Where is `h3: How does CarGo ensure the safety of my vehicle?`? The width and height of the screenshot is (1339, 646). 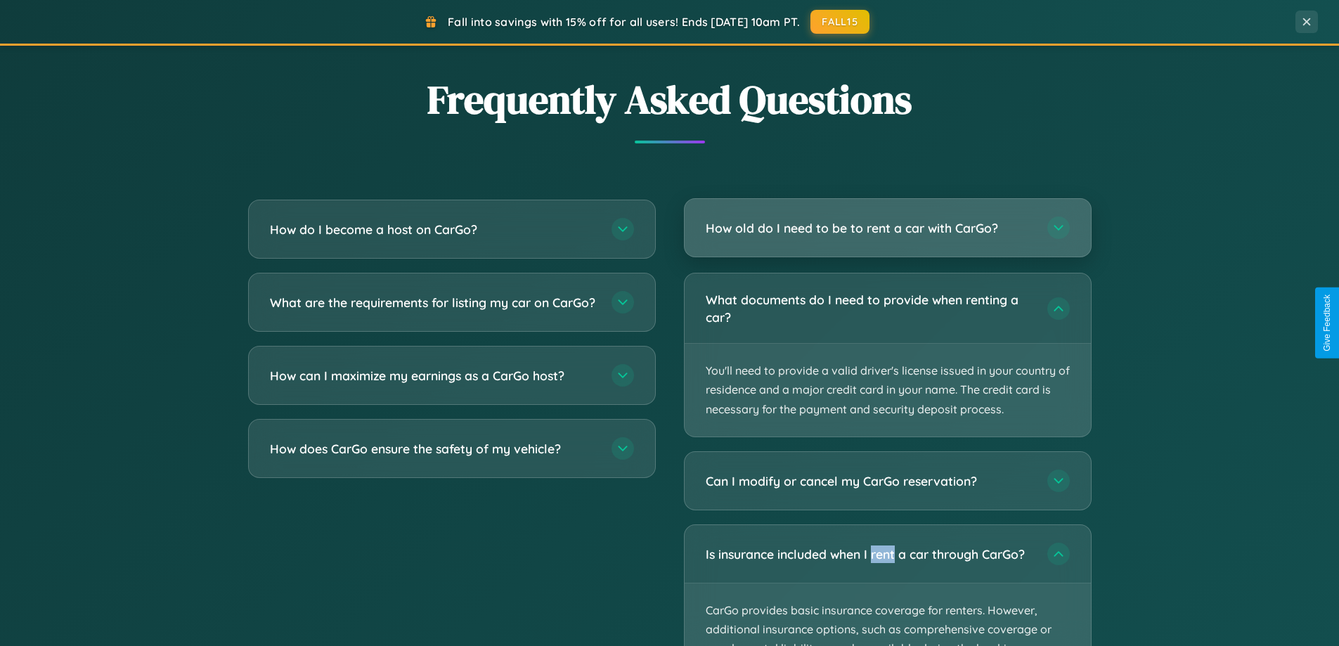
h3: How does CarGo ensure the safety of my vehicle? is located at coordinates (434, 448).